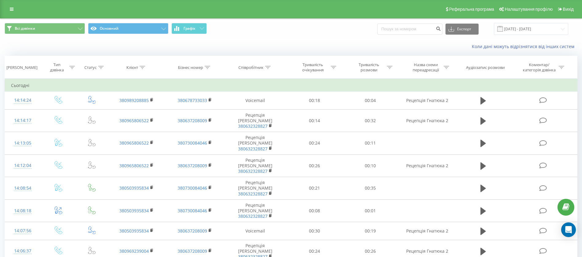 The height and width of the screenshot is (257, 582). Describe the element at coordinates (189, 29) in the screenshot. I see `span: Графік` at that location.